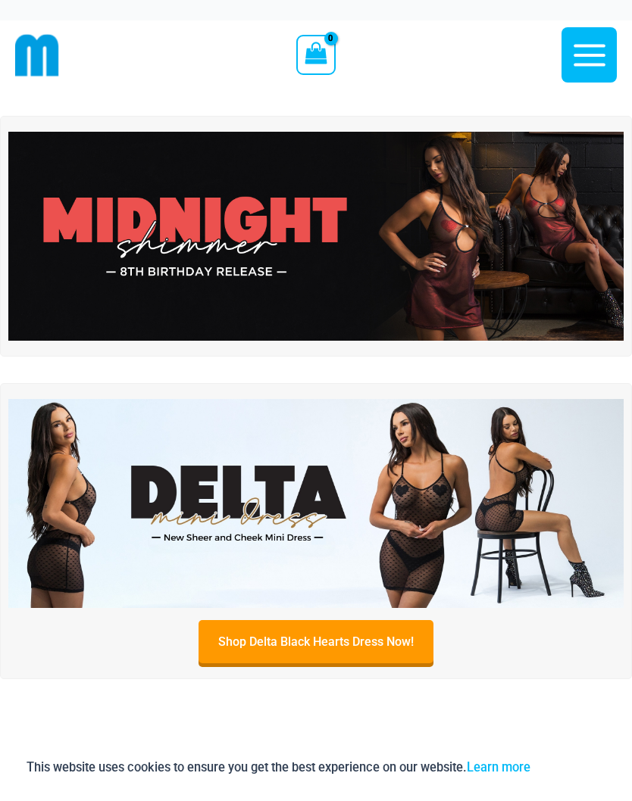 The height and width of the screenshot is (801, 632). I want to click on a: Shop Delta Black Hearts Dress Now!, so click(316, 641).